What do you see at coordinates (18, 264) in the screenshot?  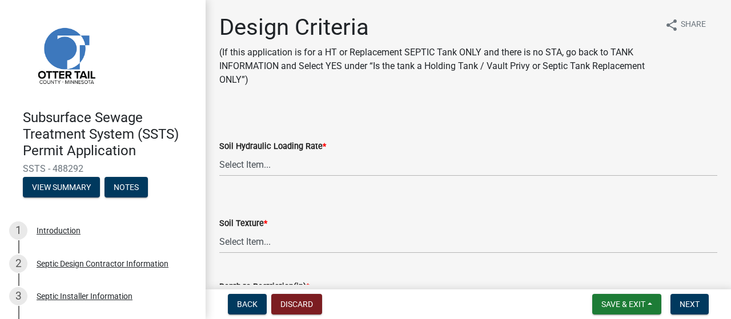 I see `div: 2` at bounding box center [18, 264].